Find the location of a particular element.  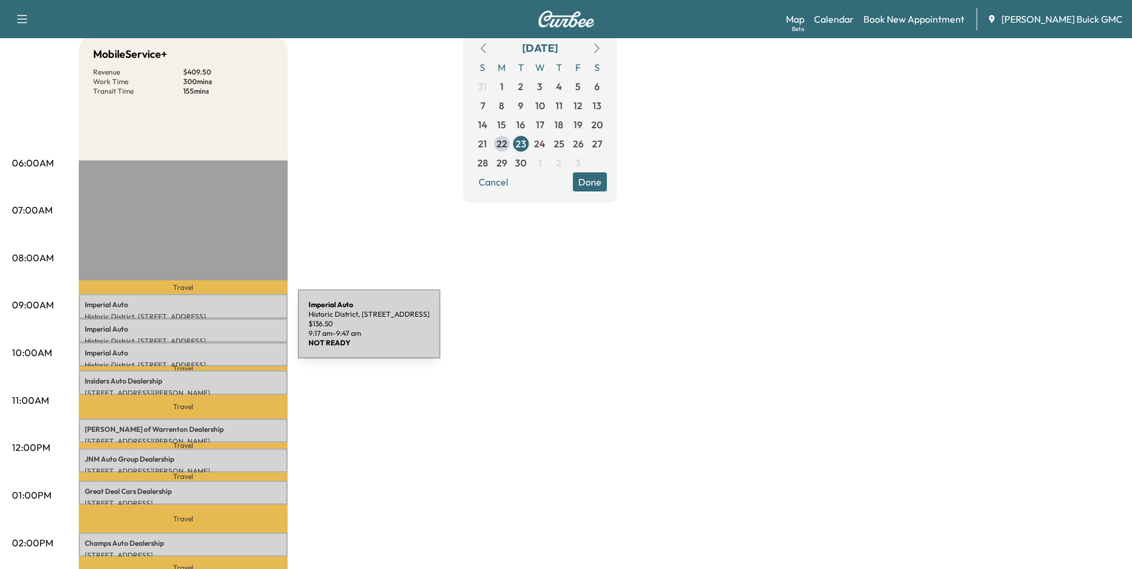

span: 17 is located at coordinates (540, 125).